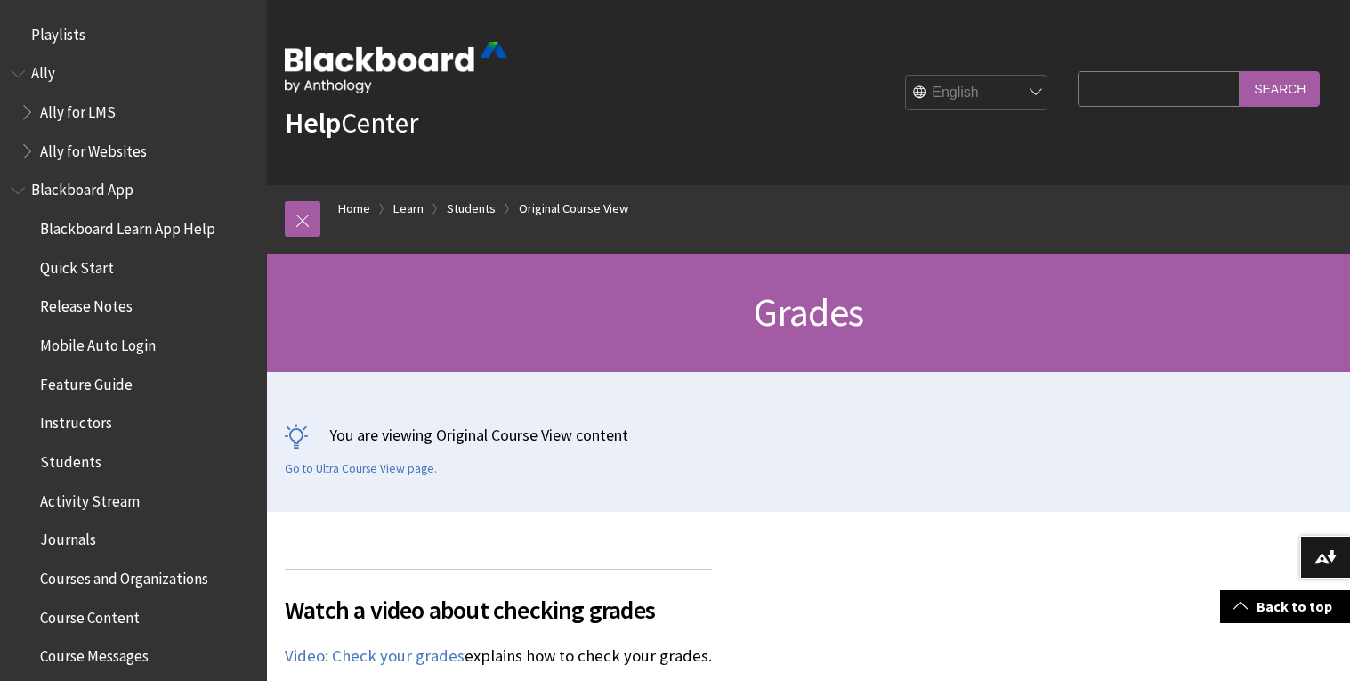 The height and width of the screenshot is (681, 1350). Describe the element at coordinates (124, 575) in the screenshot. I see `span: Courses and Organizations` at that location.